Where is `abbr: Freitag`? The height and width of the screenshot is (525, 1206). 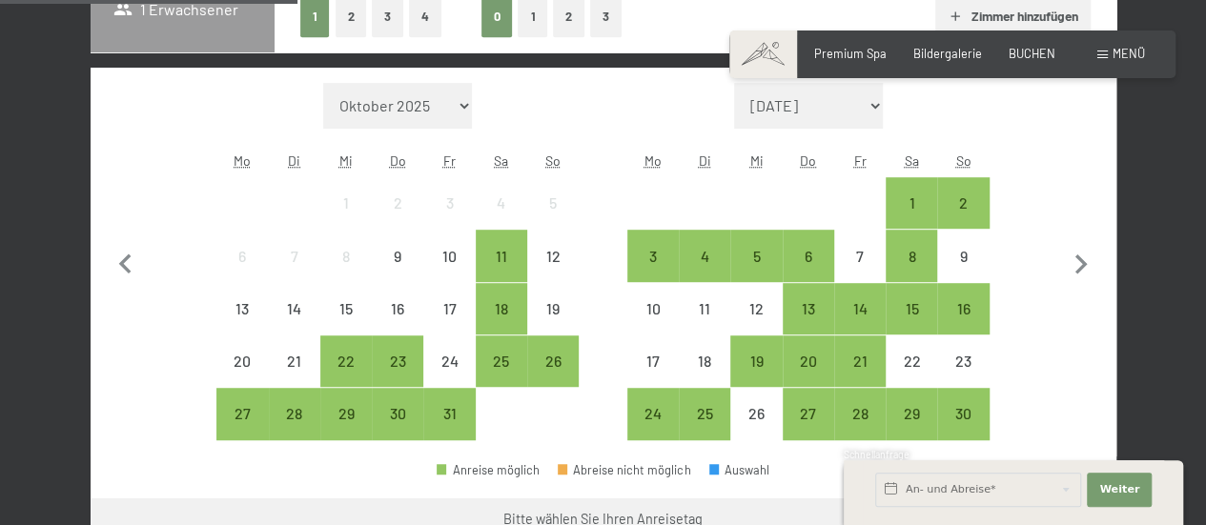
abbr: Freitag is located at coordinates (860, 160).